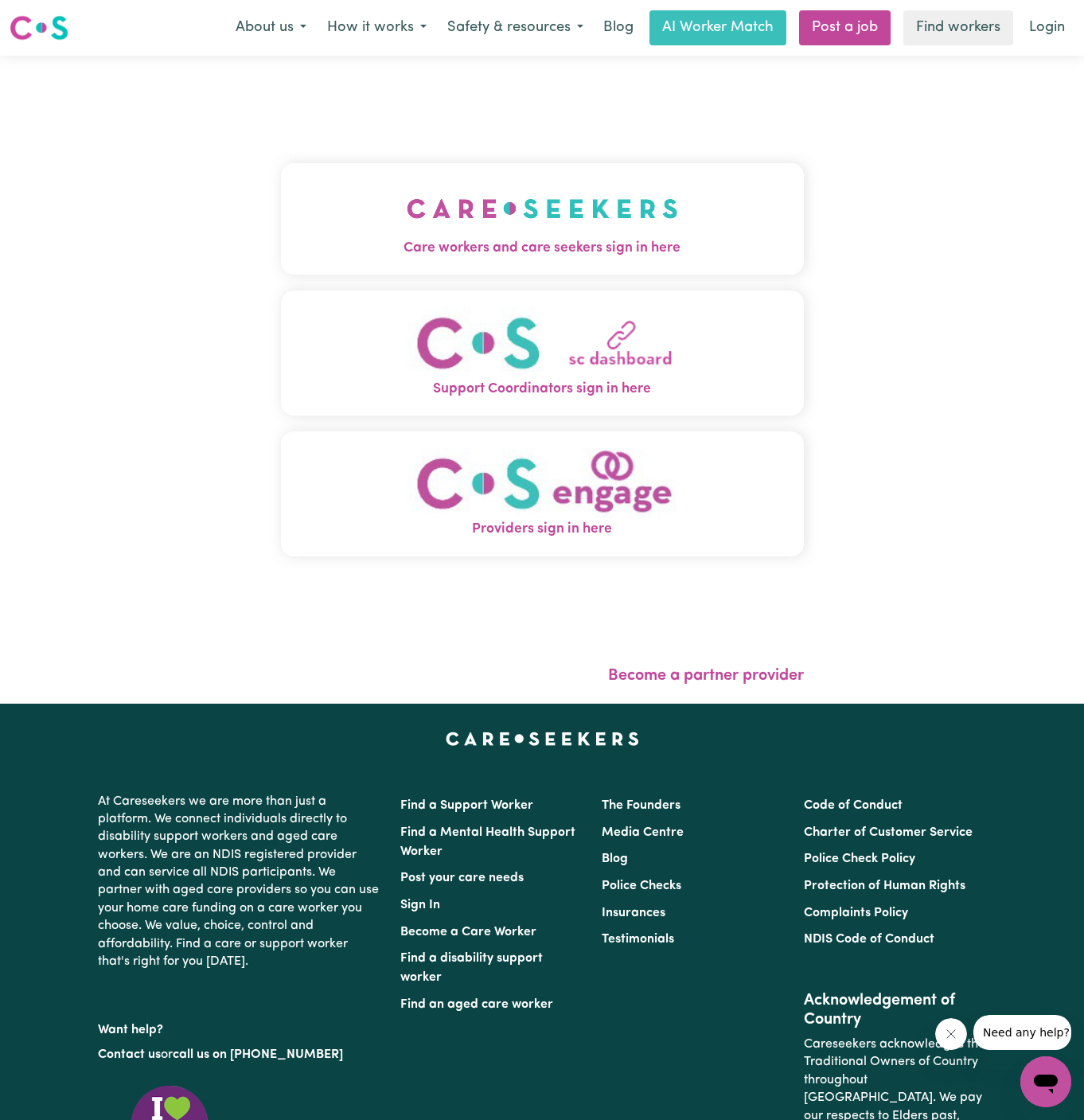 The width and height of the screenshot is (1084, 1120). I want to click on a: Post your care needs, so click(462, 878).